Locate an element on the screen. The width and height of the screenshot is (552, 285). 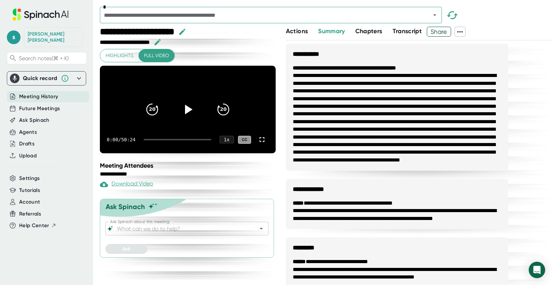
span: Ask Spinach is located at coordinates (34, 120).